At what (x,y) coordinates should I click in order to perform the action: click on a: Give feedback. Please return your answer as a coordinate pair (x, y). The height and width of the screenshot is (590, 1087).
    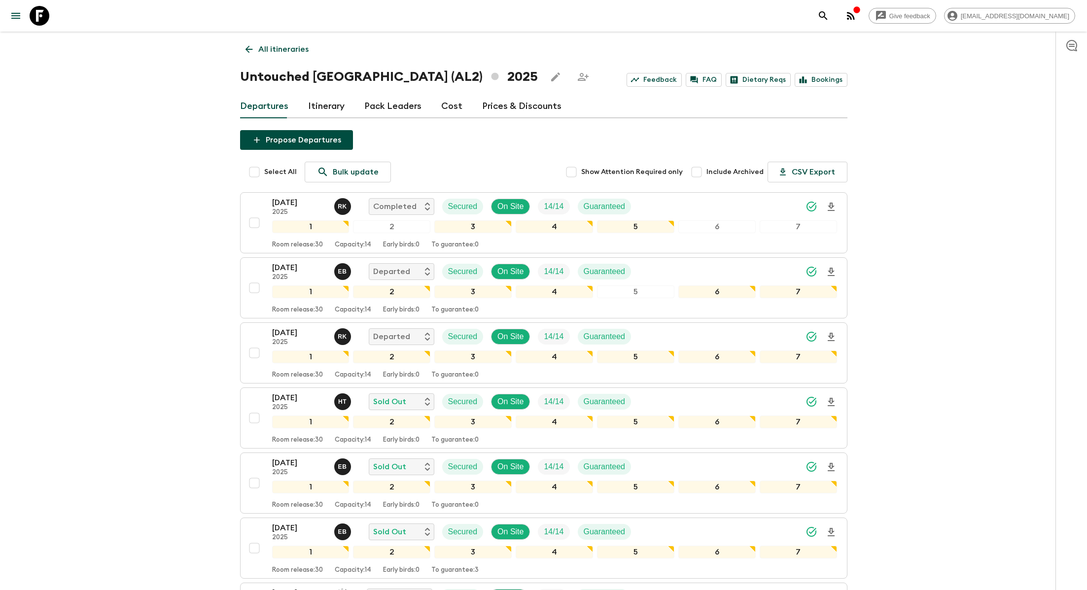
    Looking at the image, I should click on (903, 16).